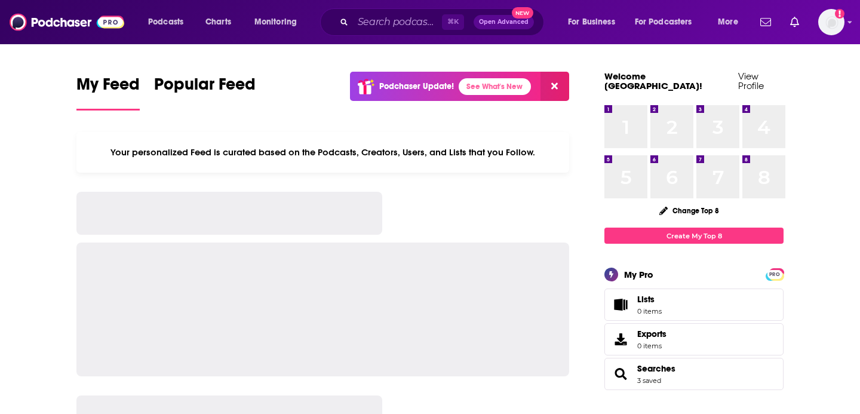 Image resolution: width=860 pixels, height=414 pixels. Describe the element at coordinates (504, 22) in the screenshot. I see `span: Open Advanced` at that location.